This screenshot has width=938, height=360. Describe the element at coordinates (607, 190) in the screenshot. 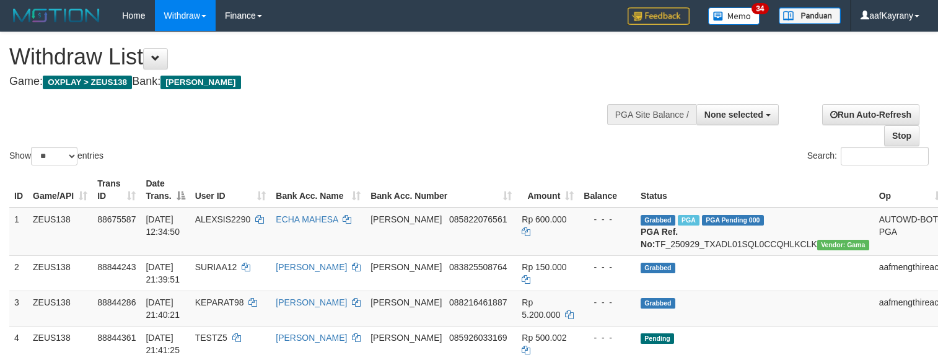

I see `th: Balance` at that location.